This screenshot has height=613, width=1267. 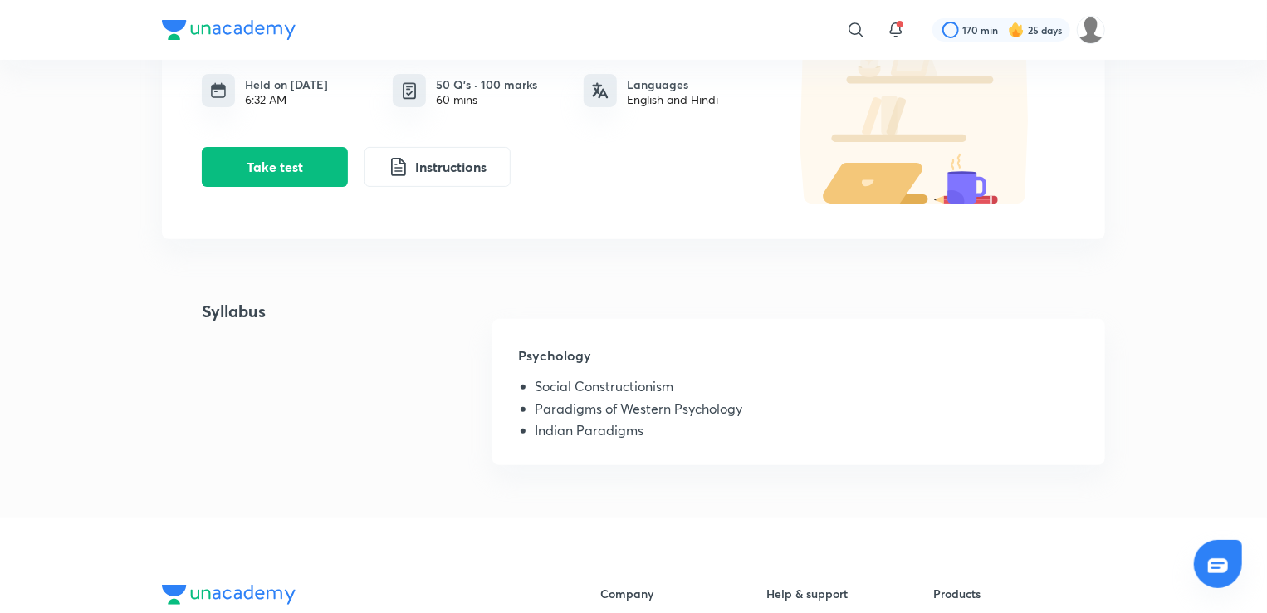 What do you see at coordinates (1016, 30) in the screenshot?
I see `img: streak` at bounding box center [1016, 30].